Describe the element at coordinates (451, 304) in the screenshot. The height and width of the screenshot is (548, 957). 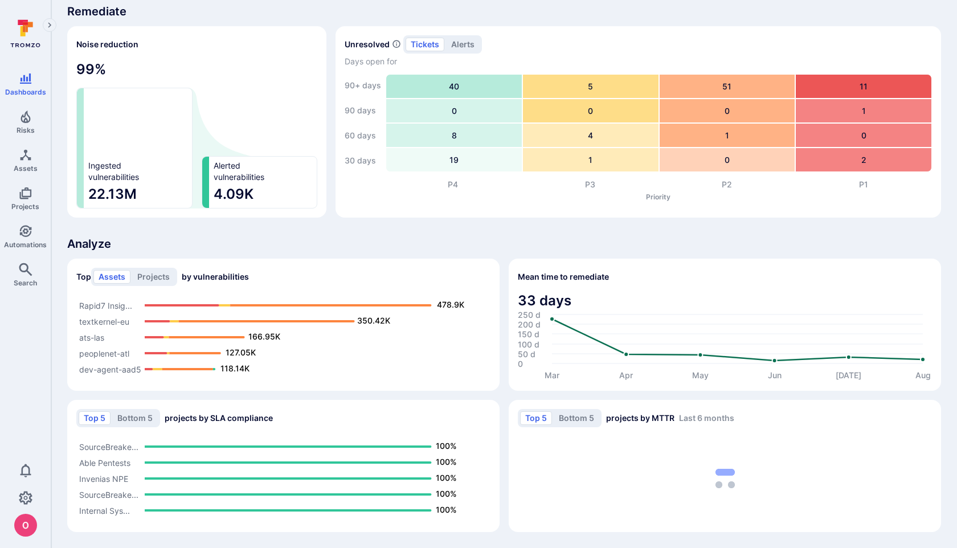
I see `text: 478.9K` at that location.